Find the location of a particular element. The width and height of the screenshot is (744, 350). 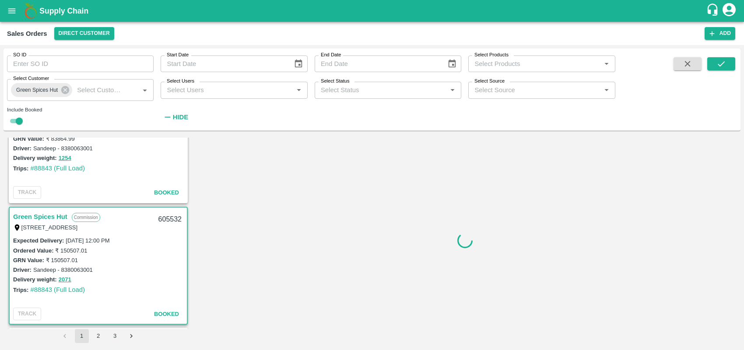

div: 605532 is located at coordinates (170, 220).